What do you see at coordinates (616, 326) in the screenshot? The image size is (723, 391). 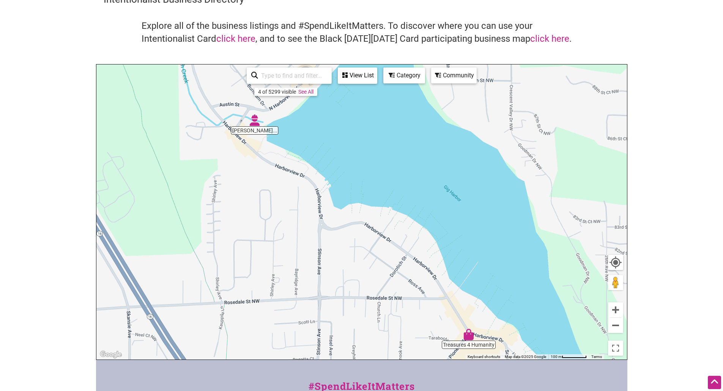 I see `button: Zoom out` at bounding box center [616, 326].